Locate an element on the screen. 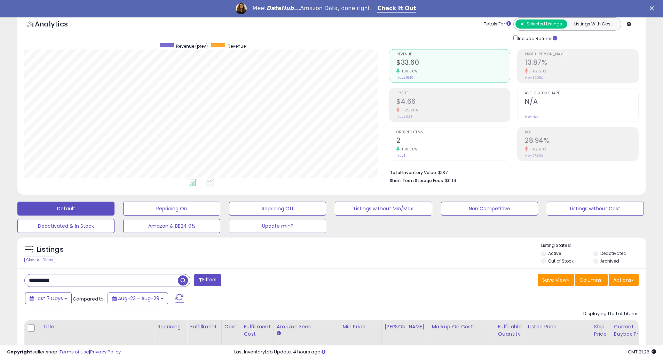  div: seller snap | | is located at coordinates (64, 352).